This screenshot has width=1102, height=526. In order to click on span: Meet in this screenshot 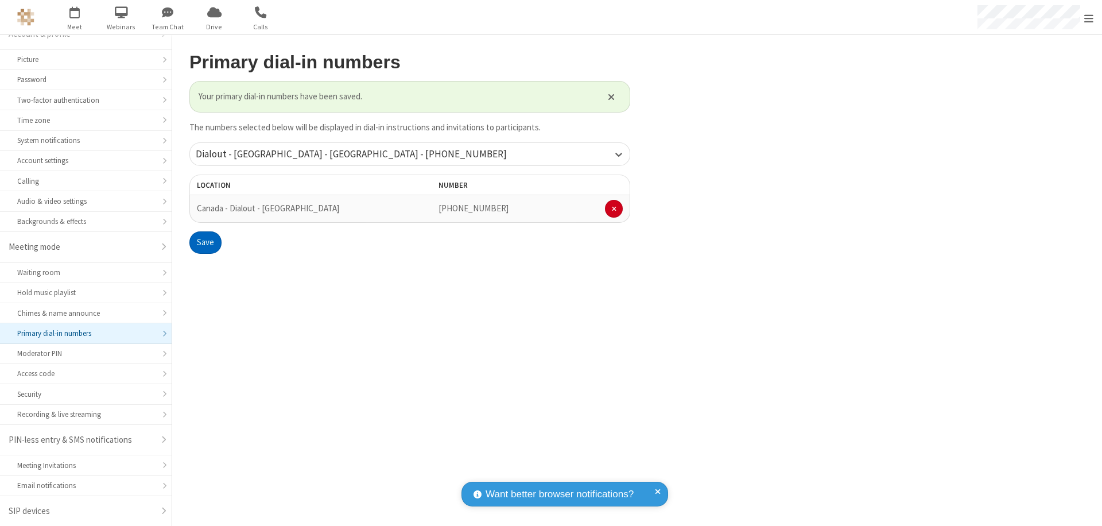, I will do `click(75, 27)`.